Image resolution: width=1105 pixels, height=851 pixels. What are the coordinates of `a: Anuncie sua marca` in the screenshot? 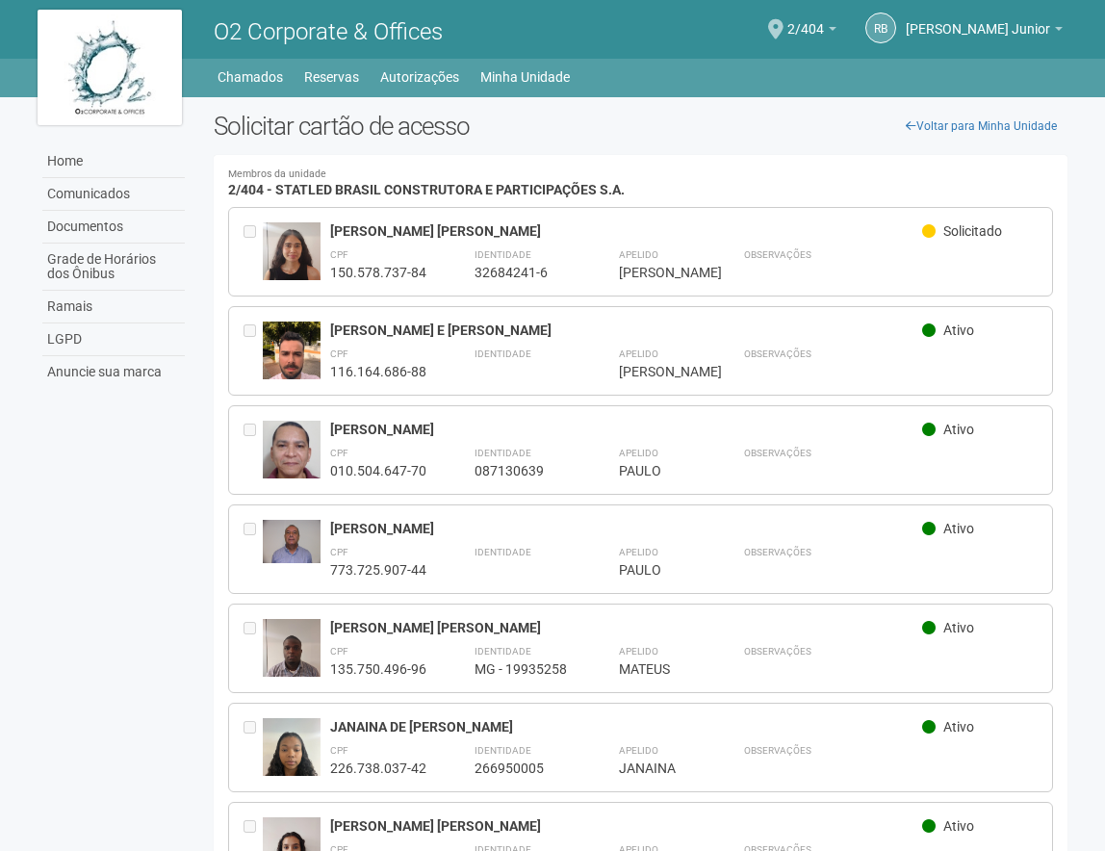 It's located at (114, 372).